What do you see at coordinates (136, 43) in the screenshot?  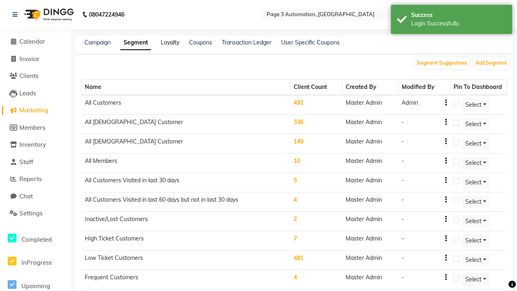 I see `a: Segment` at bounding box center [136, 43].